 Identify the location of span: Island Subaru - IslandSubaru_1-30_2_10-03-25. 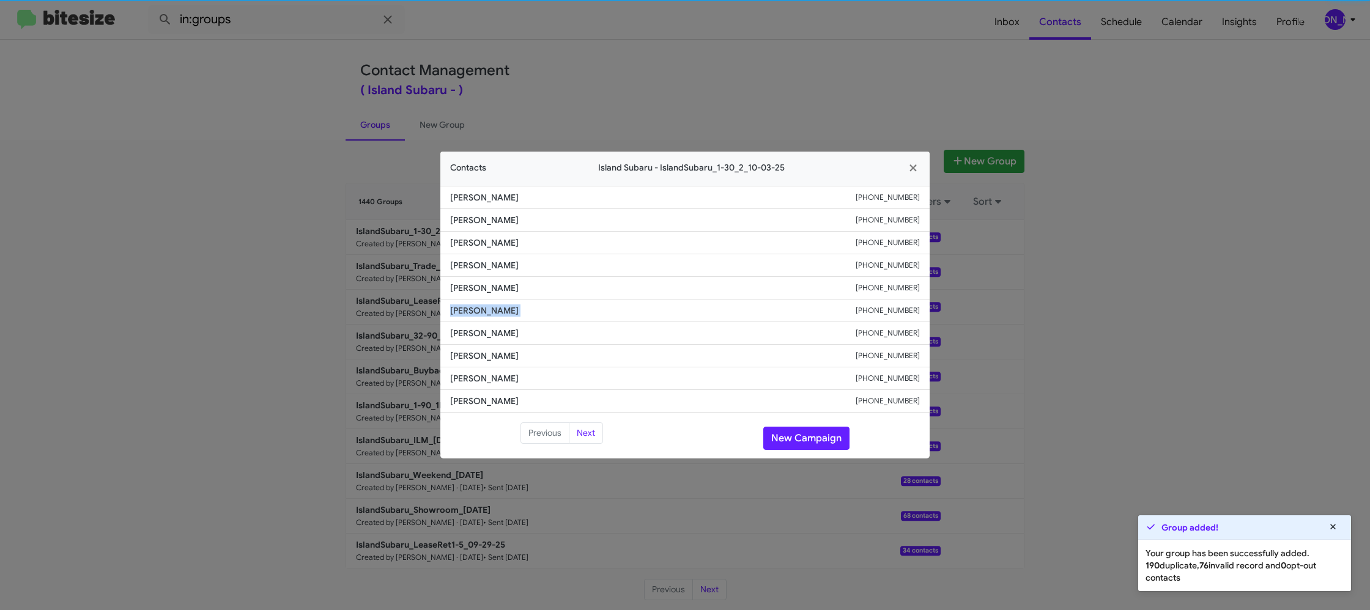
(691, 168).